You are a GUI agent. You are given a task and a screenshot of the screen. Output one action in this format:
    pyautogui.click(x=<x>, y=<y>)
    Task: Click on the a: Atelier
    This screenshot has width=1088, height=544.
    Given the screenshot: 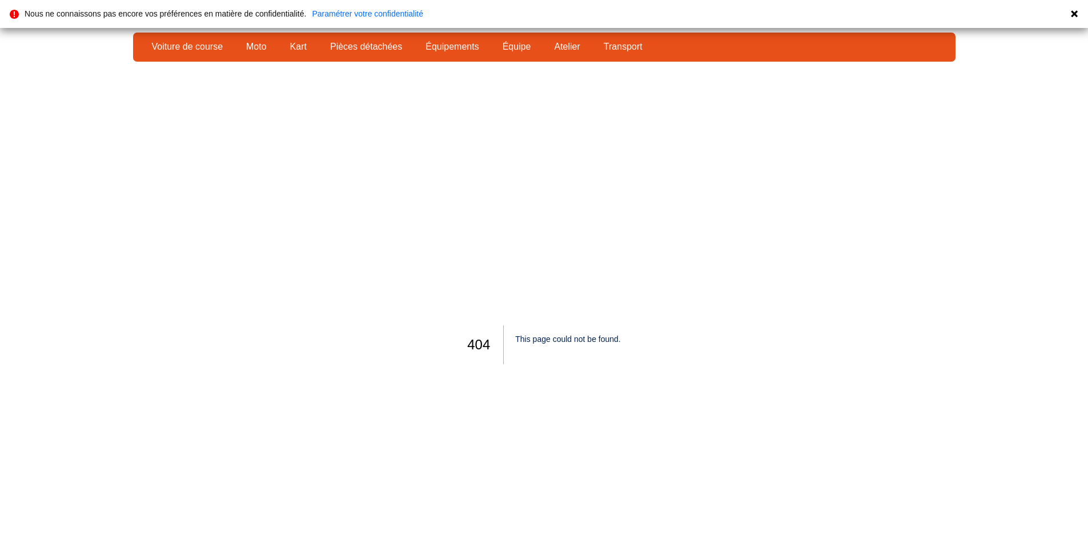 What is the action you would take?
    pyautogui.click(x=567, y=47)
    